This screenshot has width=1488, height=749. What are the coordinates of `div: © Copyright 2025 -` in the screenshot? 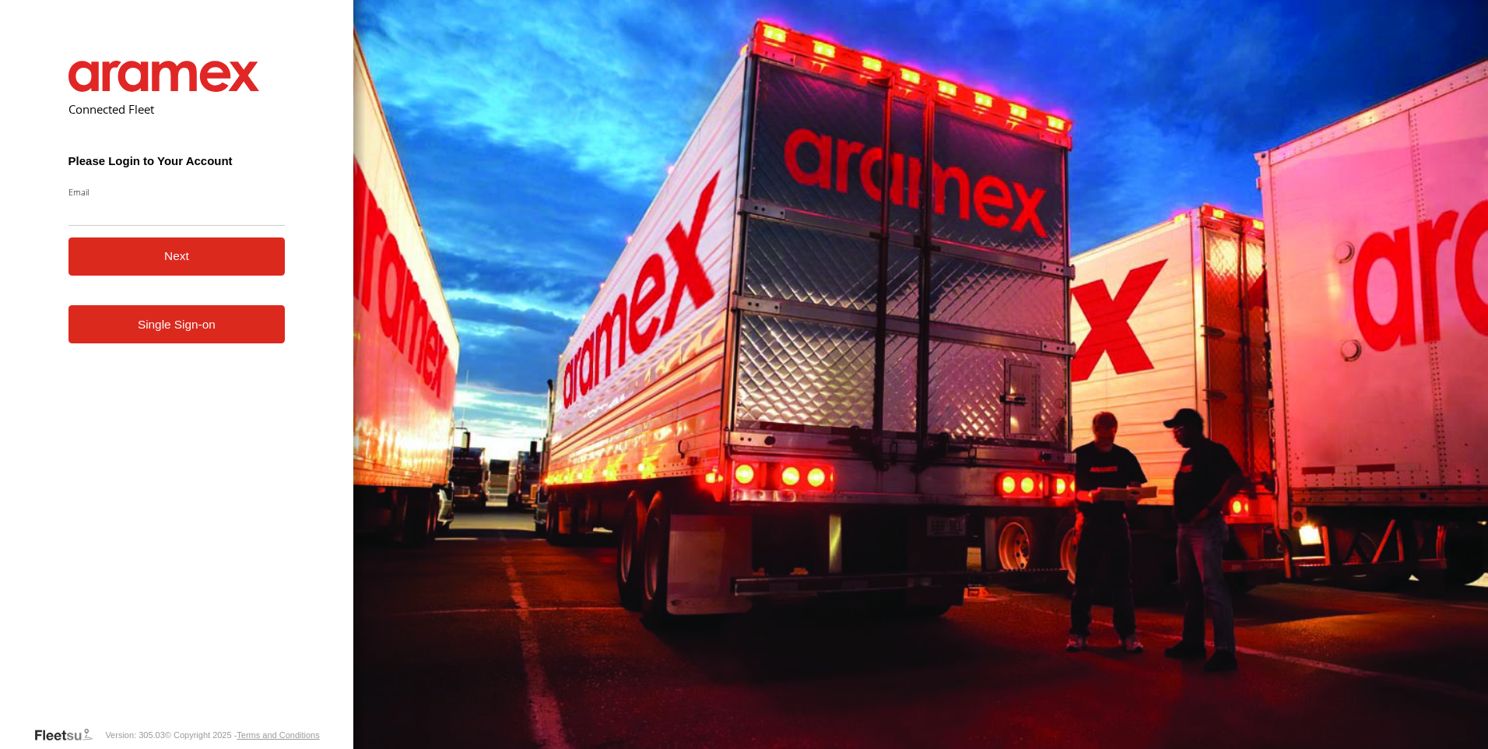 It's located at (242, 735).